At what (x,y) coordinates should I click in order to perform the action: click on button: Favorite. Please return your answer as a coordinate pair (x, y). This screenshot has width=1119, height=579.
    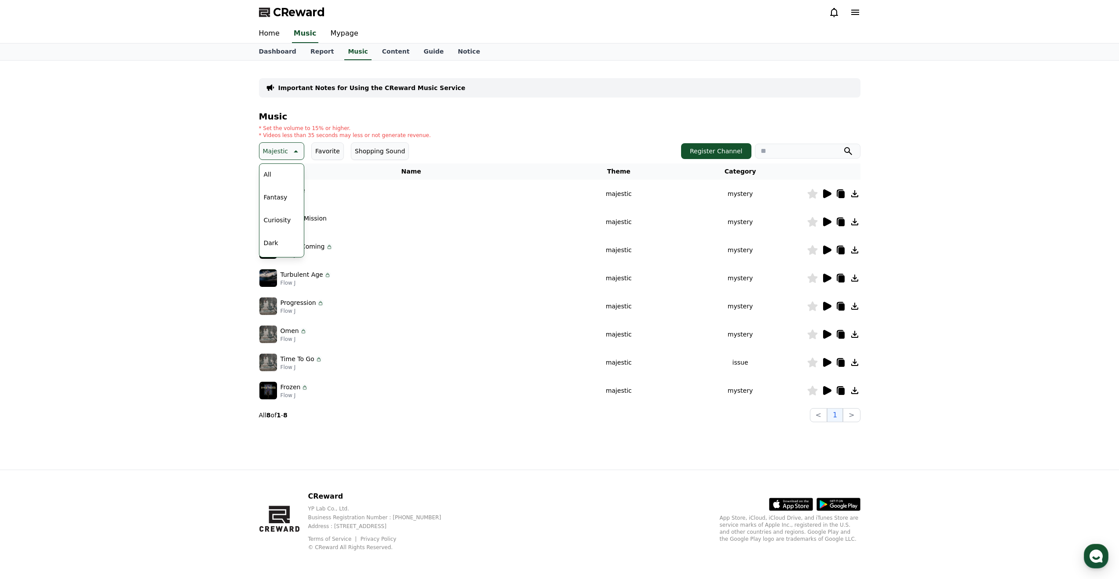
    Looking at the image, I should click on (327, 151).